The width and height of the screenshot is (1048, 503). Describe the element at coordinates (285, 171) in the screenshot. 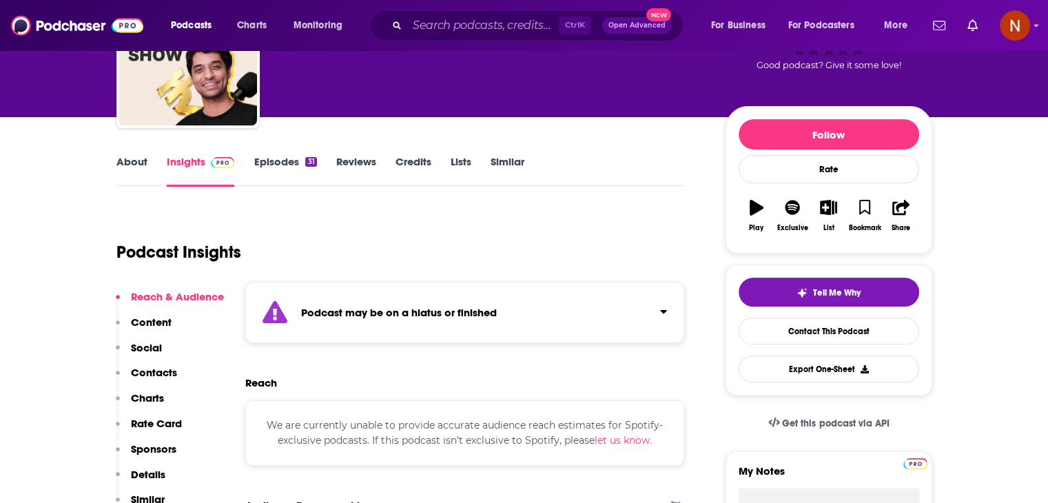

I see `a: Episodes31` at that location.